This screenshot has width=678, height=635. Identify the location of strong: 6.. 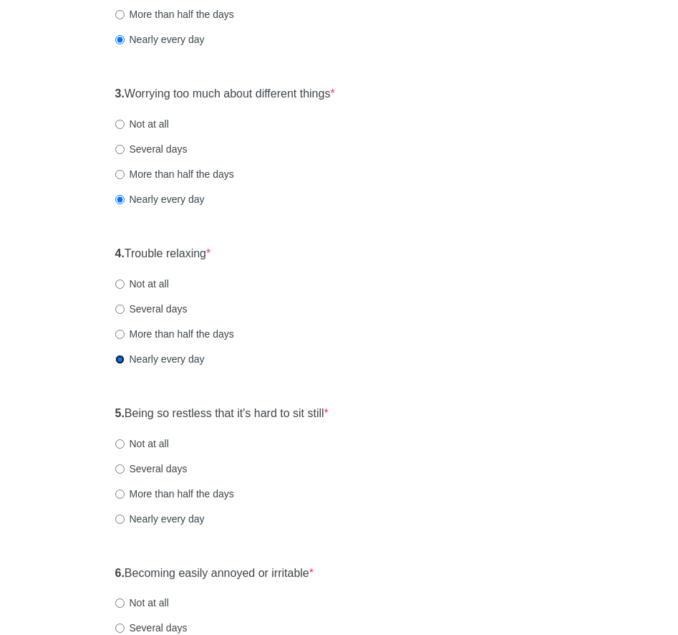
(120, 572).